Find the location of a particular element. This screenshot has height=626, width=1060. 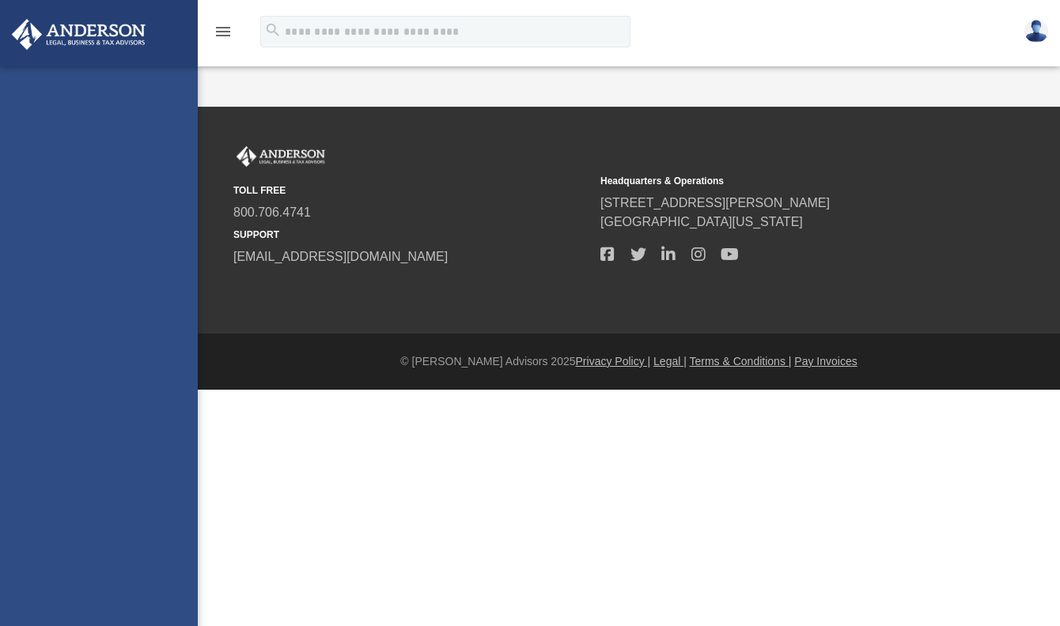

a: Legal | is located at coordinates (670, 361).